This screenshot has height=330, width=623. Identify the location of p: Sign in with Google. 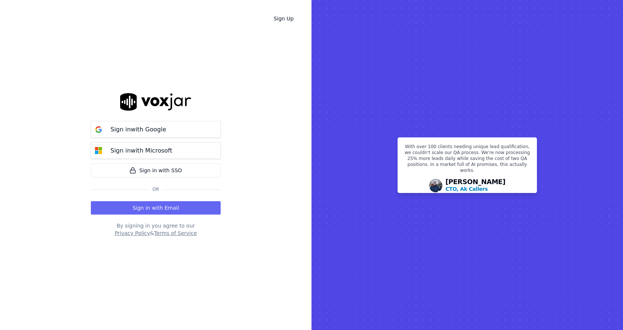
(138, 129).